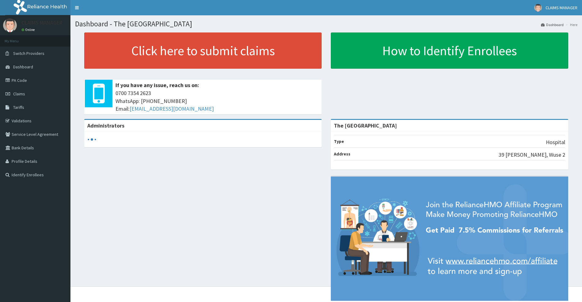 The width and height of the screenshot is (582, 302). Describe the element at coordinates (92, 139) in the screenshot. I see `svg: audio-loading` at that location.